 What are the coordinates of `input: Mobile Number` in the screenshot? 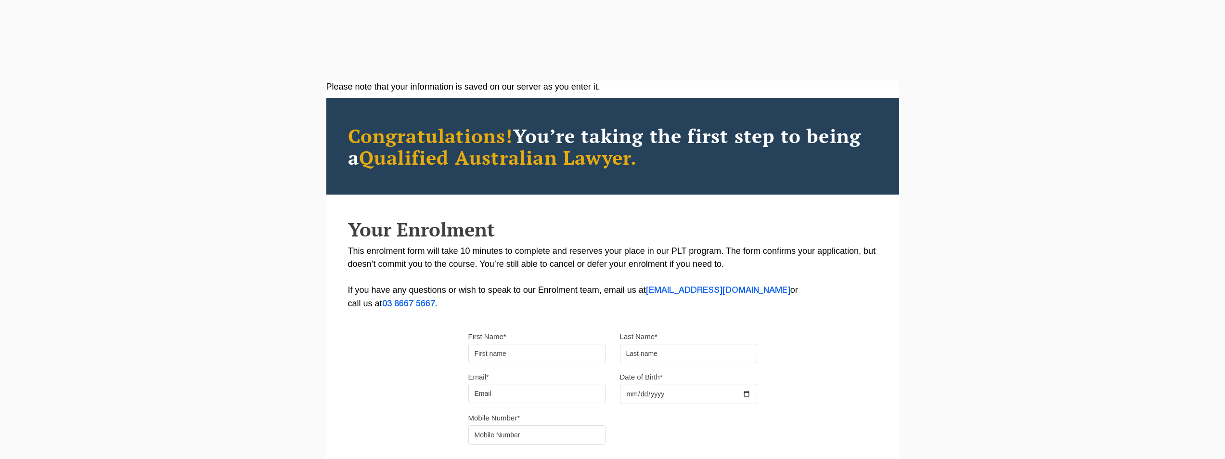 It's located at (537, 435).